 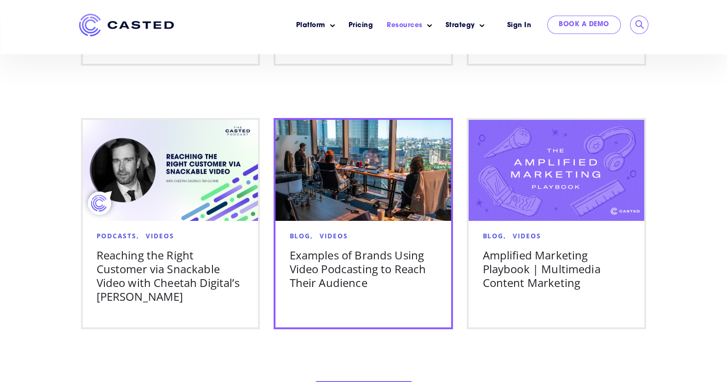 What do you see at coordinates (361, 25) in the screenshot?
I see `a: Pricing` at bounding box center [361, 25].